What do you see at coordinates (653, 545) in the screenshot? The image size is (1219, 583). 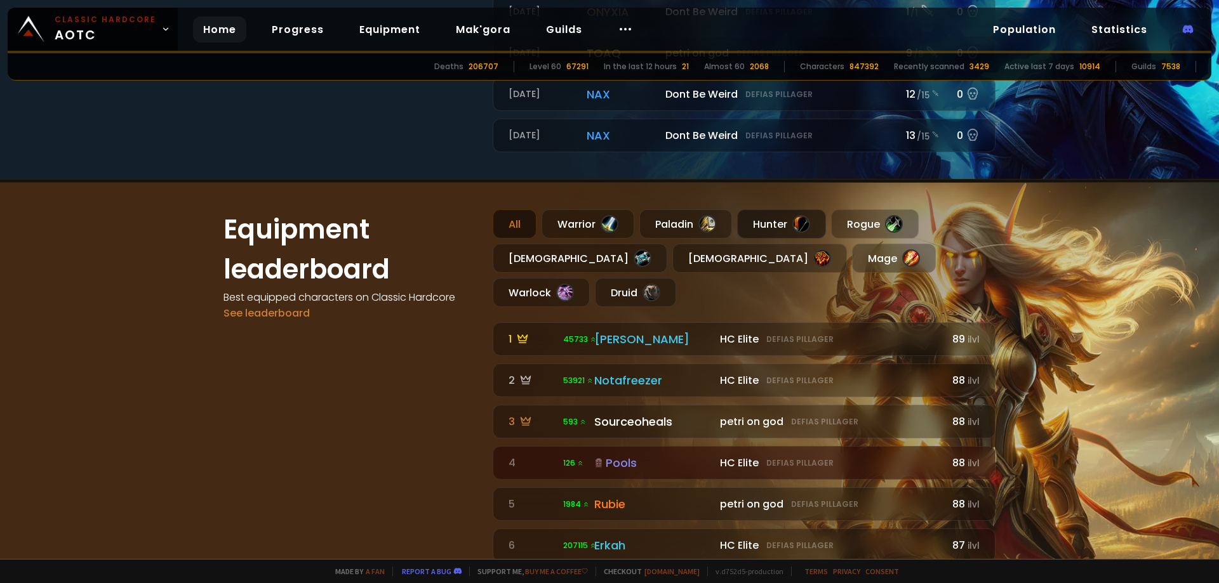 I see `div: Erkah` at bounding box center [653, 545].